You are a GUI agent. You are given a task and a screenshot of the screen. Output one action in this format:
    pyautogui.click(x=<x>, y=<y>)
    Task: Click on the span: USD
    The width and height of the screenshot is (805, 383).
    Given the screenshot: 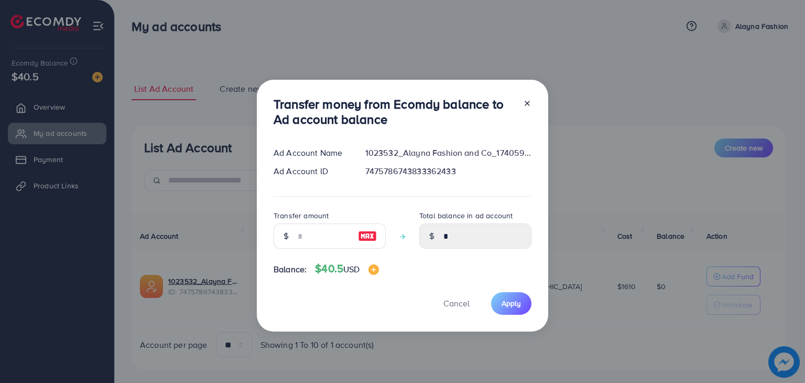 What is the action you would take?
    pyautogui.click(x=351, y=269)
    